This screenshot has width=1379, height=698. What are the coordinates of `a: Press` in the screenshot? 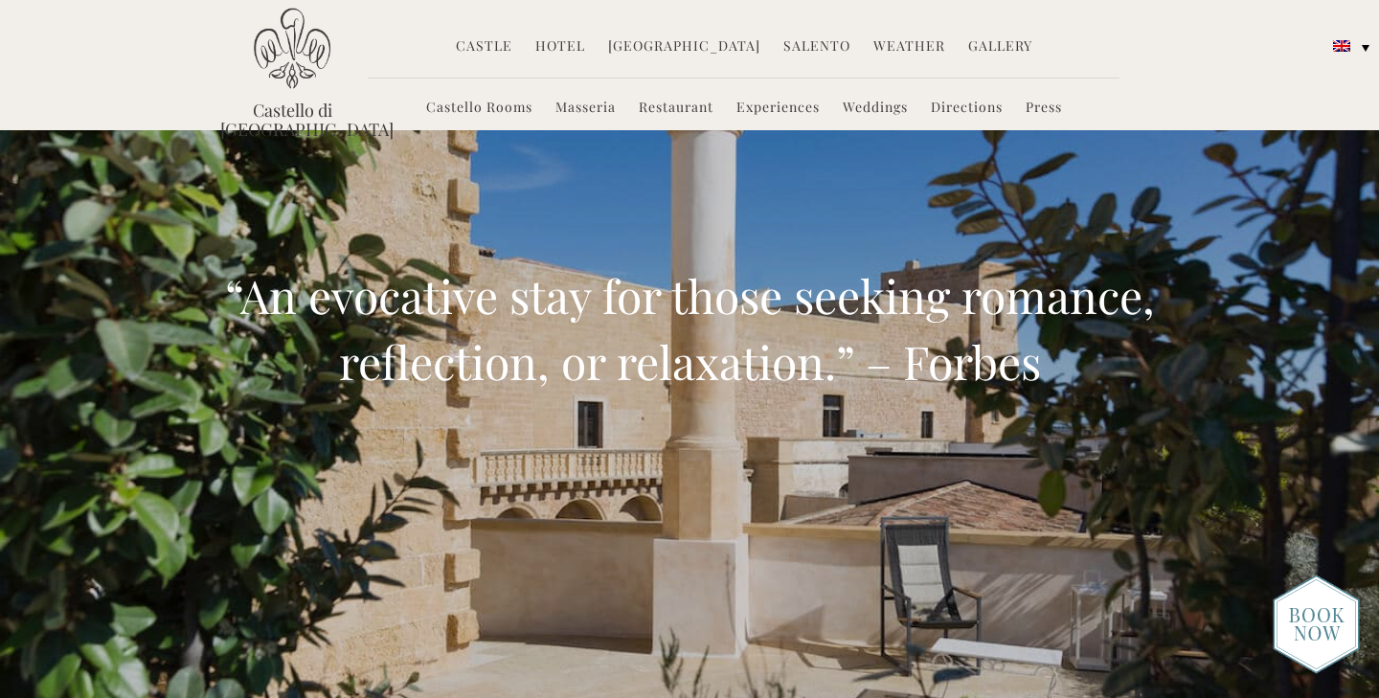 It's located at (1043, 108).